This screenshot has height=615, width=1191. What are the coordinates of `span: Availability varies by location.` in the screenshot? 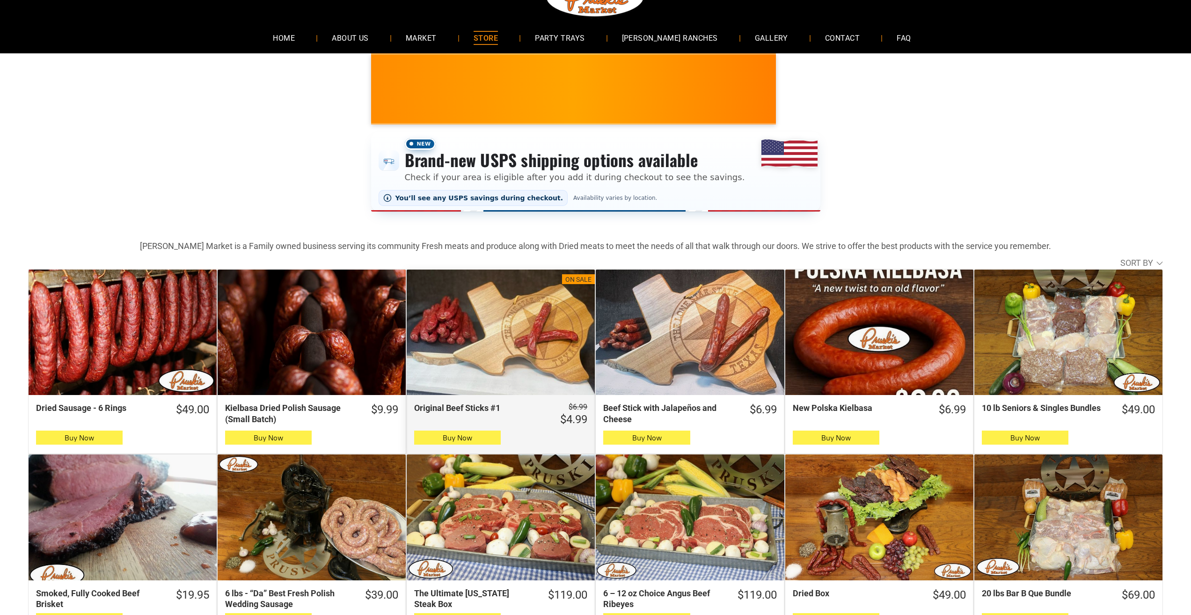 It's located at (615, 198).